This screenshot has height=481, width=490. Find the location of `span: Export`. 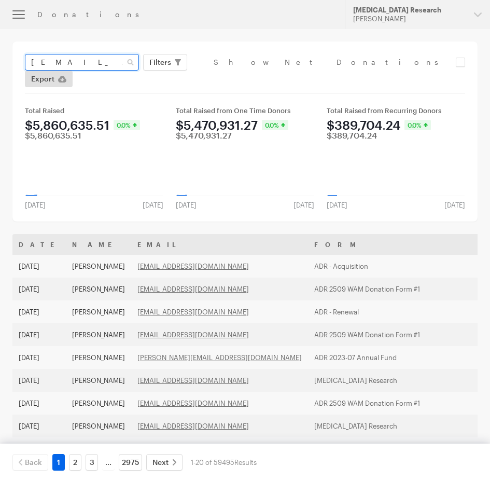

span: Export is located at coordinates (43, 79).